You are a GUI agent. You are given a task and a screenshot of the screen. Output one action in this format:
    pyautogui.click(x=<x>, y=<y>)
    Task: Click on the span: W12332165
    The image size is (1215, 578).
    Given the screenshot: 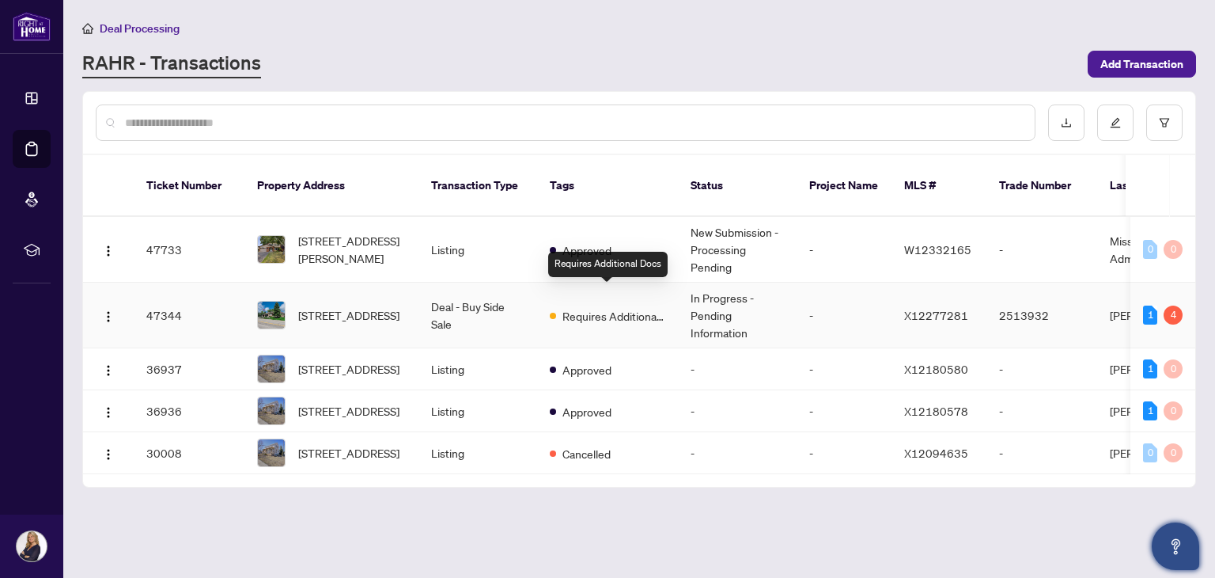 What is the action you would take?
    pyautogui.click(x=938, y=249)
    